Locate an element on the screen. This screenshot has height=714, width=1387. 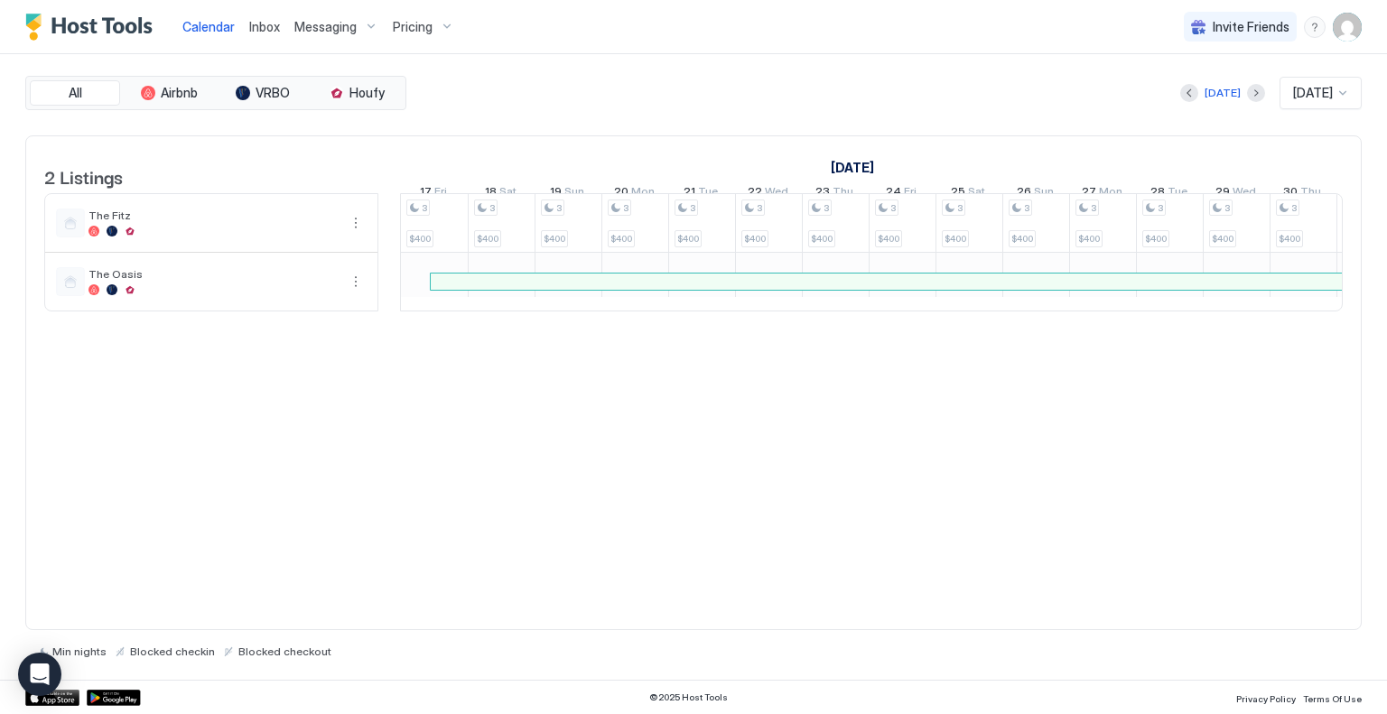
div: User profile is located at coordinates (1347, 27).